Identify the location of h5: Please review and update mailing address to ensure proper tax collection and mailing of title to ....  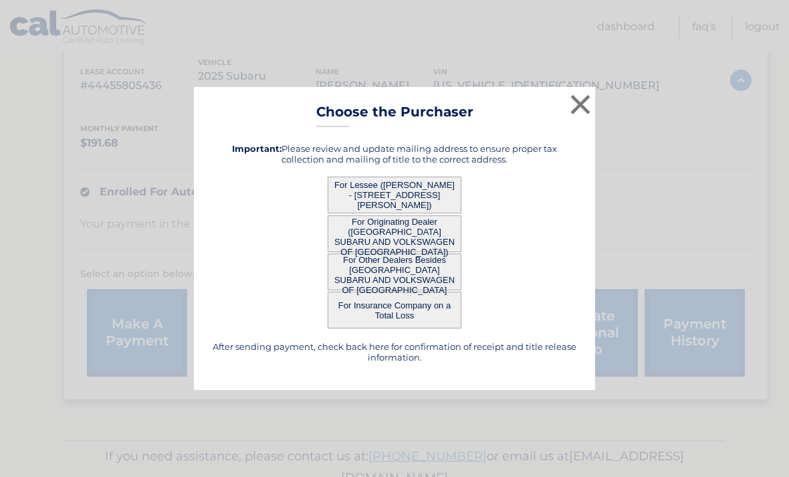
(395, 154).